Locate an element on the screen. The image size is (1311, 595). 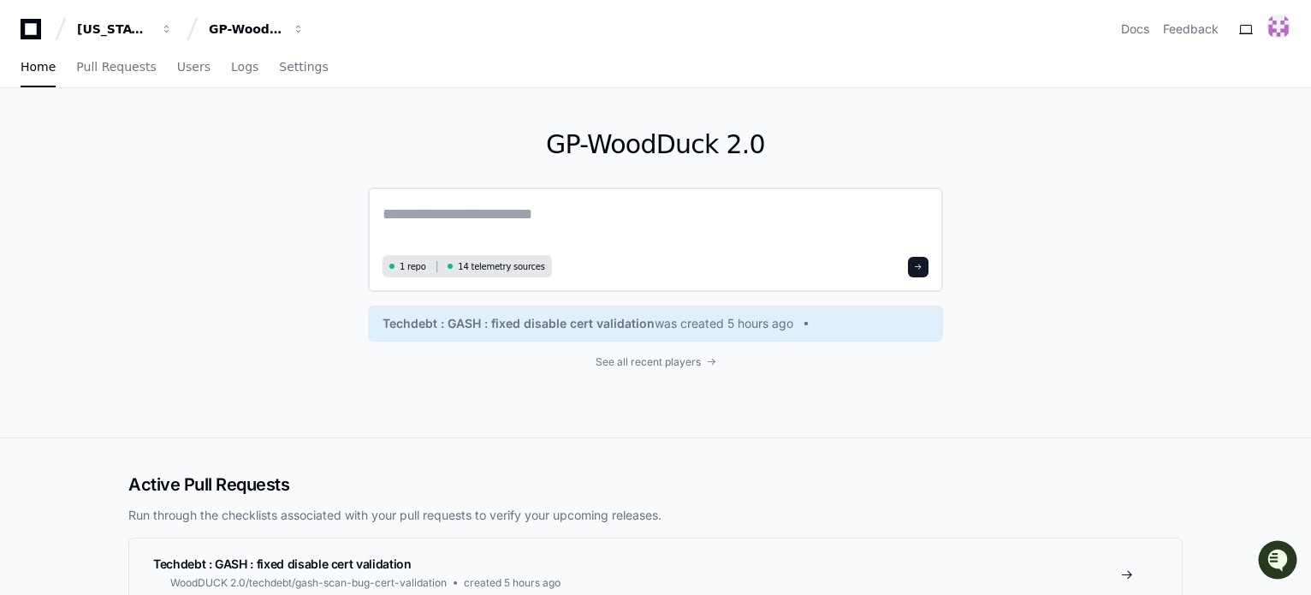
h2: Active Pull Requests is located at coordinates (656, 484).